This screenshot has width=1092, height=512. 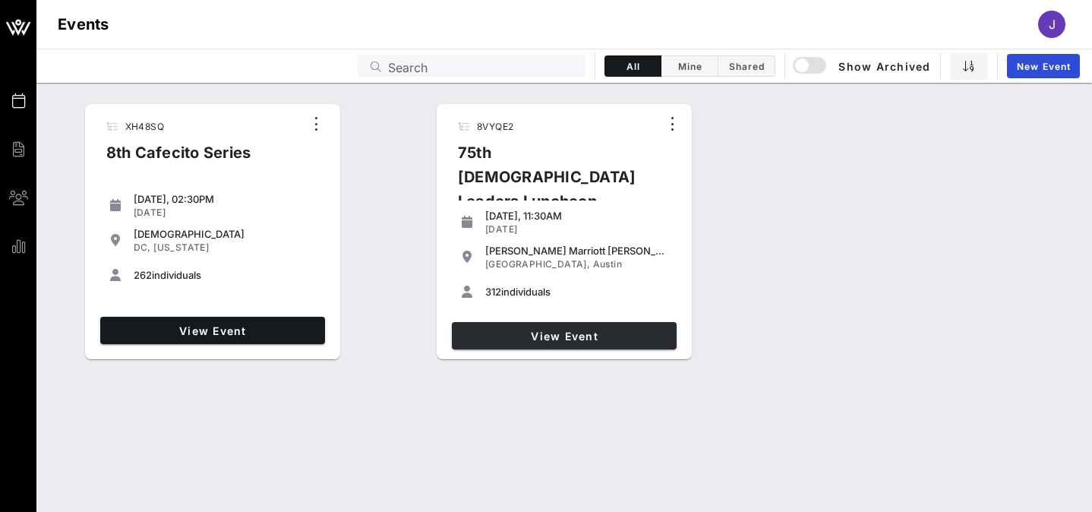 I want to click on h1: Events, so click(x=83, y=24).